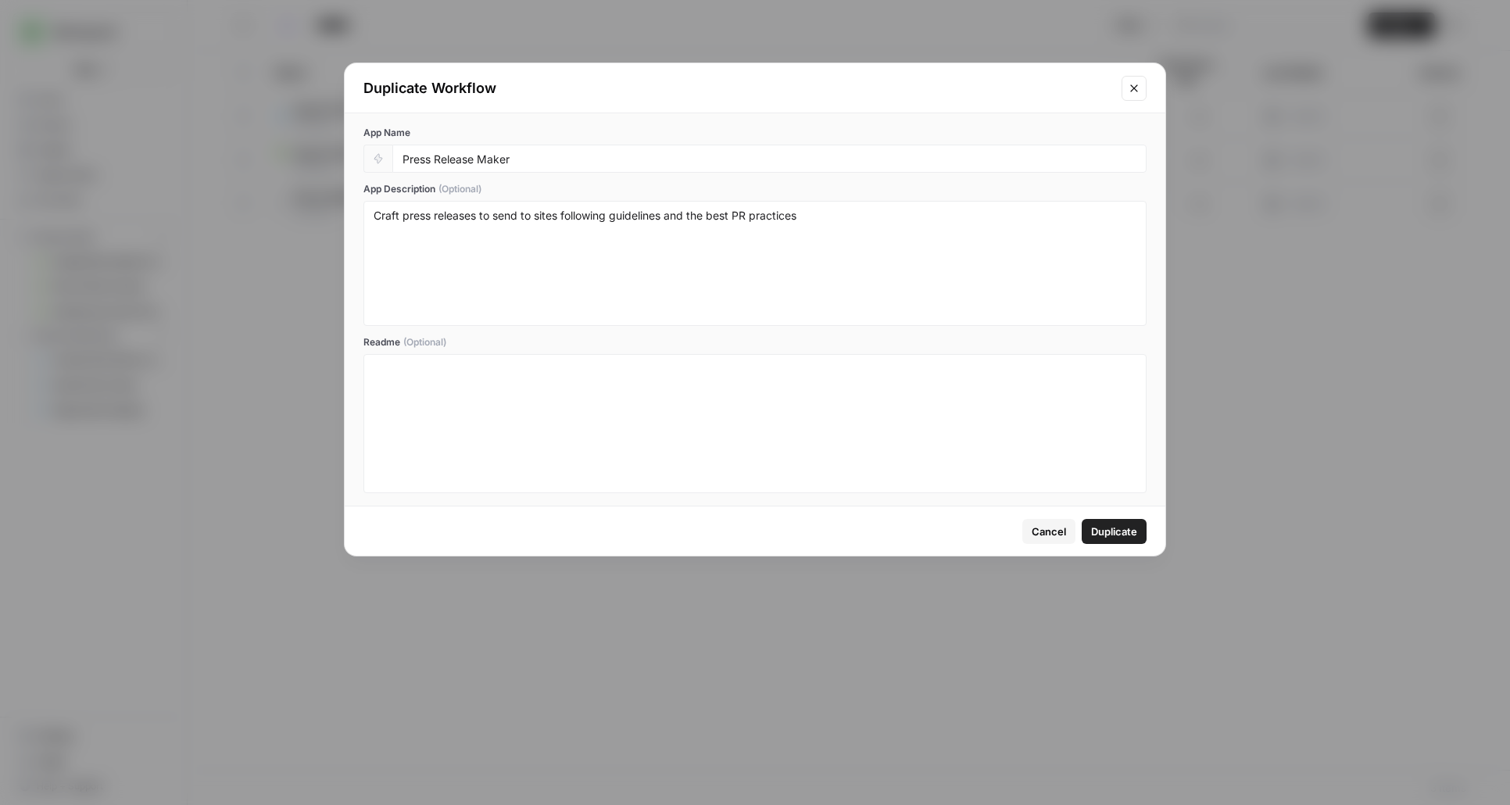 The image size is (1510, 805). What do you see at coordinates (1113, 531) in the screenshot?
I see `span: Duplicate` at bounding box center [1113, 531].